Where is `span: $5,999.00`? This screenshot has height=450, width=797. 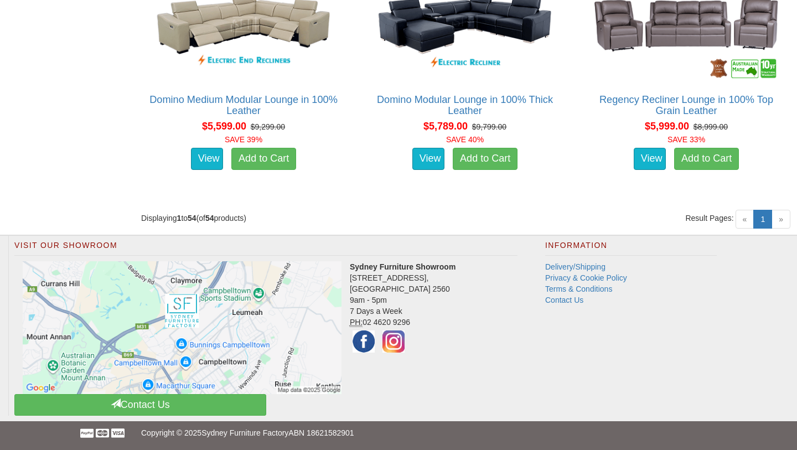
span: $5,999.00 is located at coordinates (667, 126).